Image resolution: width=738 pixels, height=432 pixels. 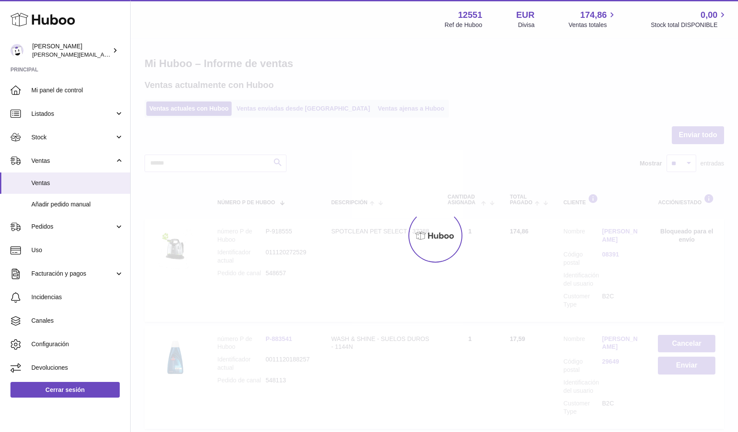 I want to click on span: Canales, so click(x=77, y=320).